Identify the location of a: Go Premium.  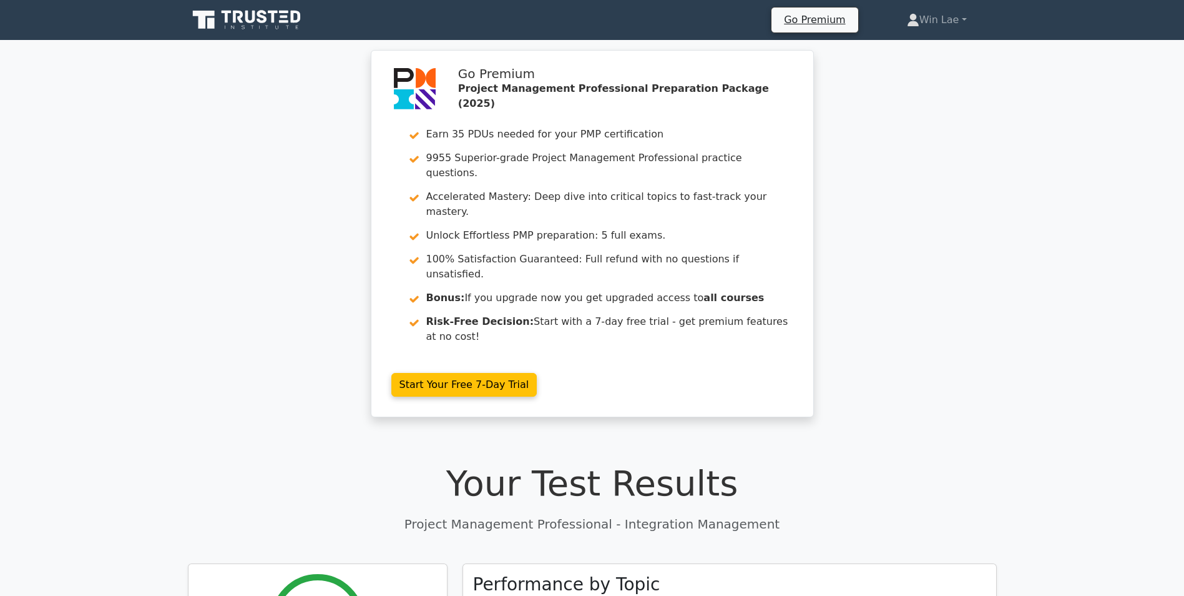
(815, 19).